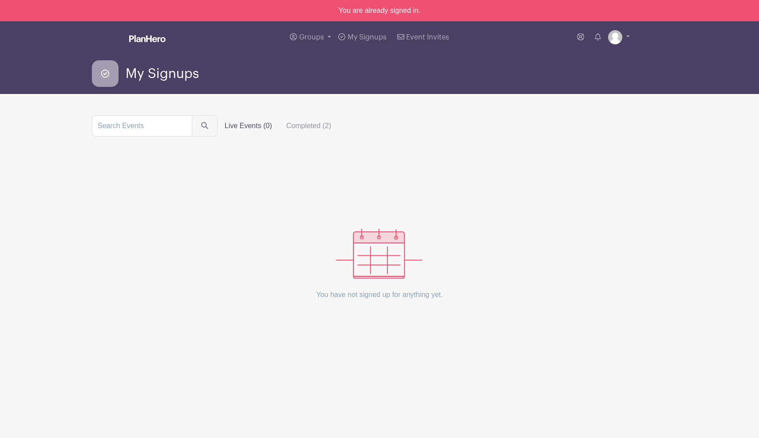 This screenshot has height=438, width=759. What do you see at coordinates (362, 37) in the screenshot?
I see `a: My Signups` at bounding box center [362, 37].